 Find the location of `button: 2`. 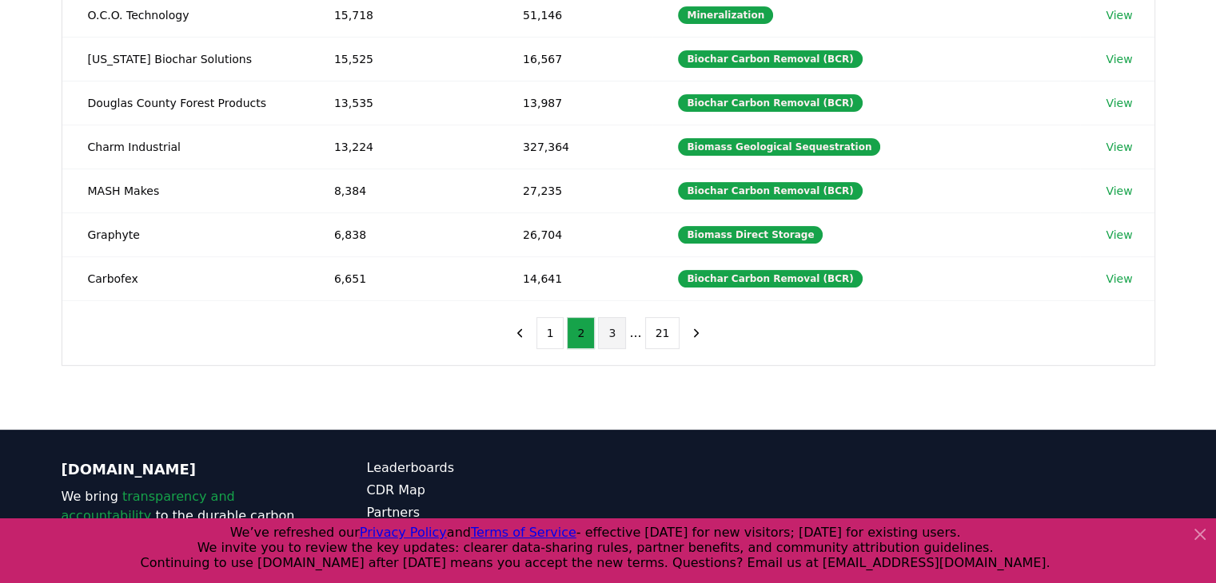

button: 2 is located at coordinates (580, 333).